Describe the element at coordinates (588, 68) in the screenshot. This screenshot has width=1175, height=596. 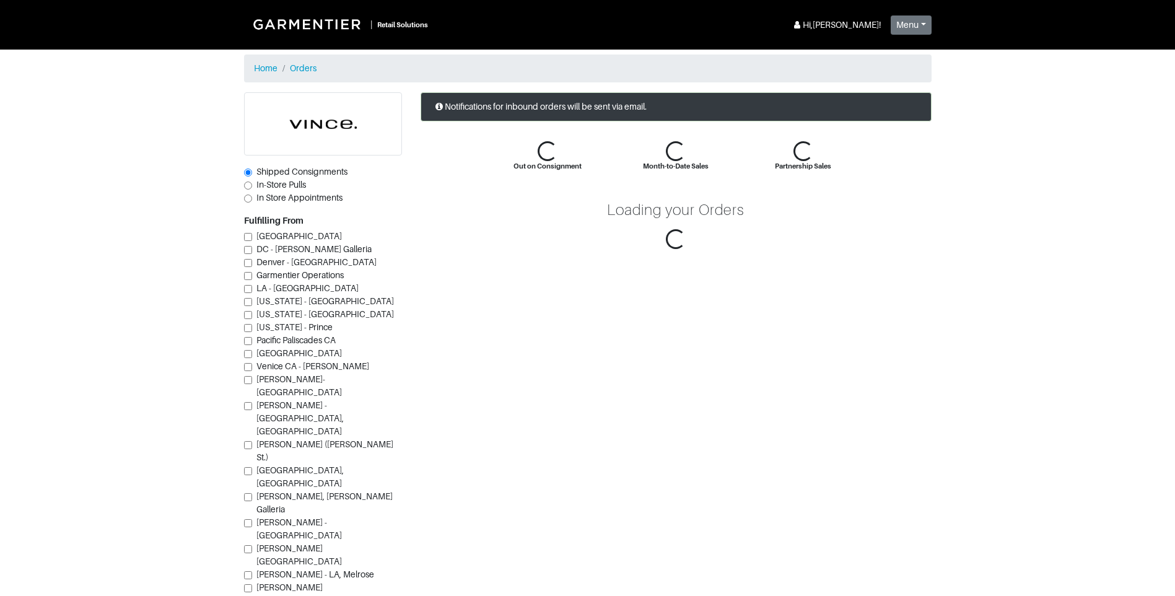
I see `nav: breadcrumb` at that location.